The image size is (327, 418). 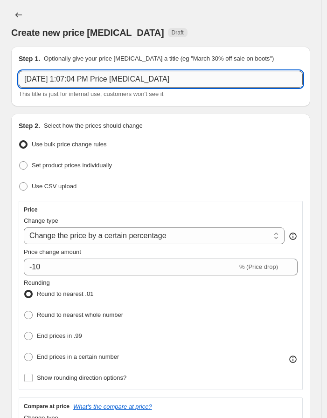 I want to click on span: Draft, so click(x=178, y=33).